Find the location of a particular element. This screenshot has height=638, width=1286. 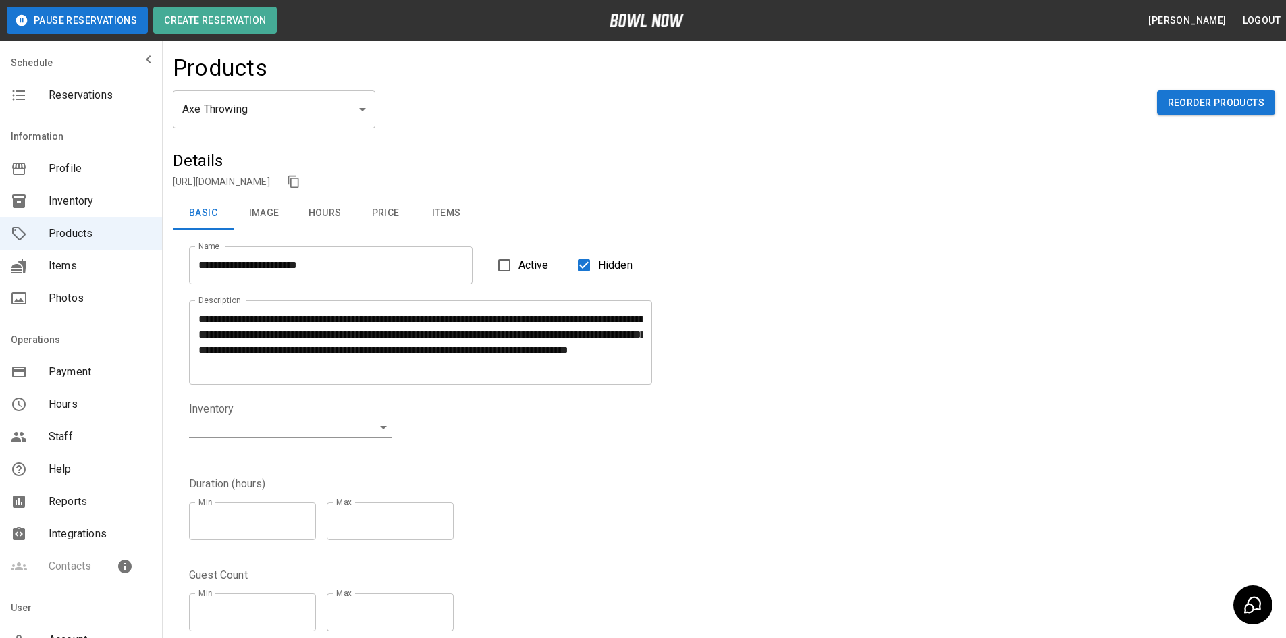

span: Reservations is located at coordinates (100, 95).